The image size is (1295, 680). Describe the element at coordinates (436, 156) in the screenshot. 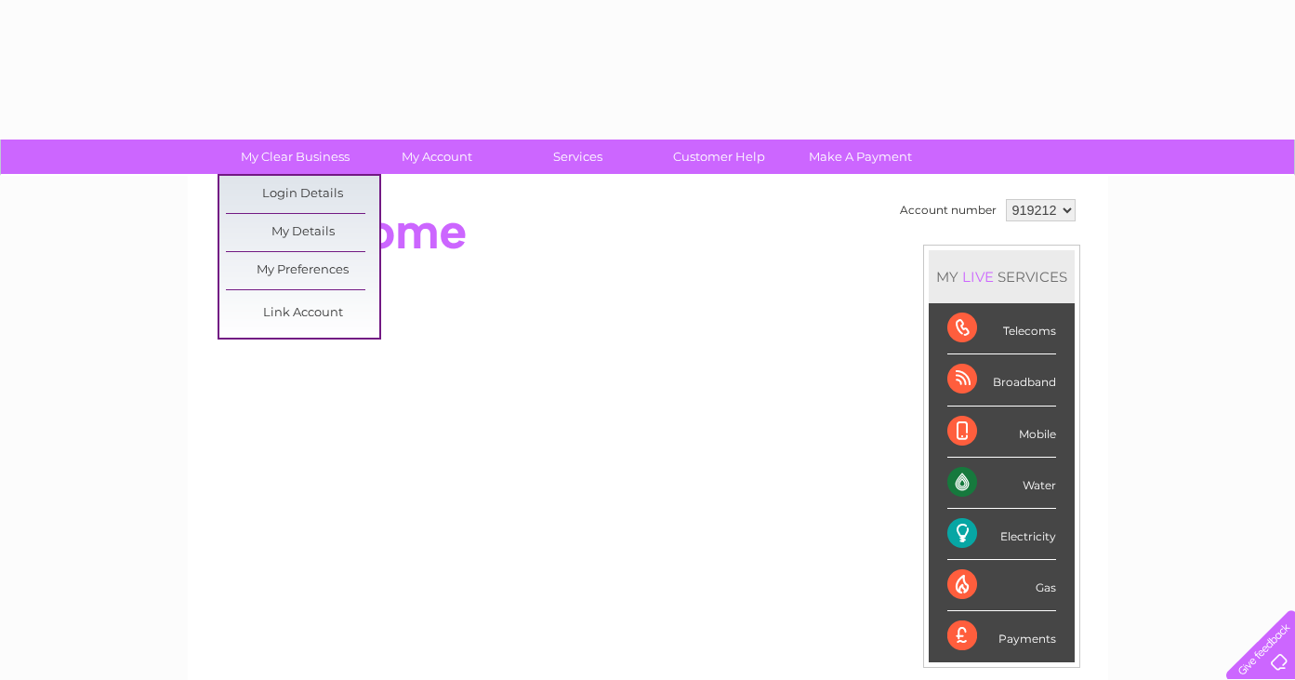

I see `a: My Account` at that location.